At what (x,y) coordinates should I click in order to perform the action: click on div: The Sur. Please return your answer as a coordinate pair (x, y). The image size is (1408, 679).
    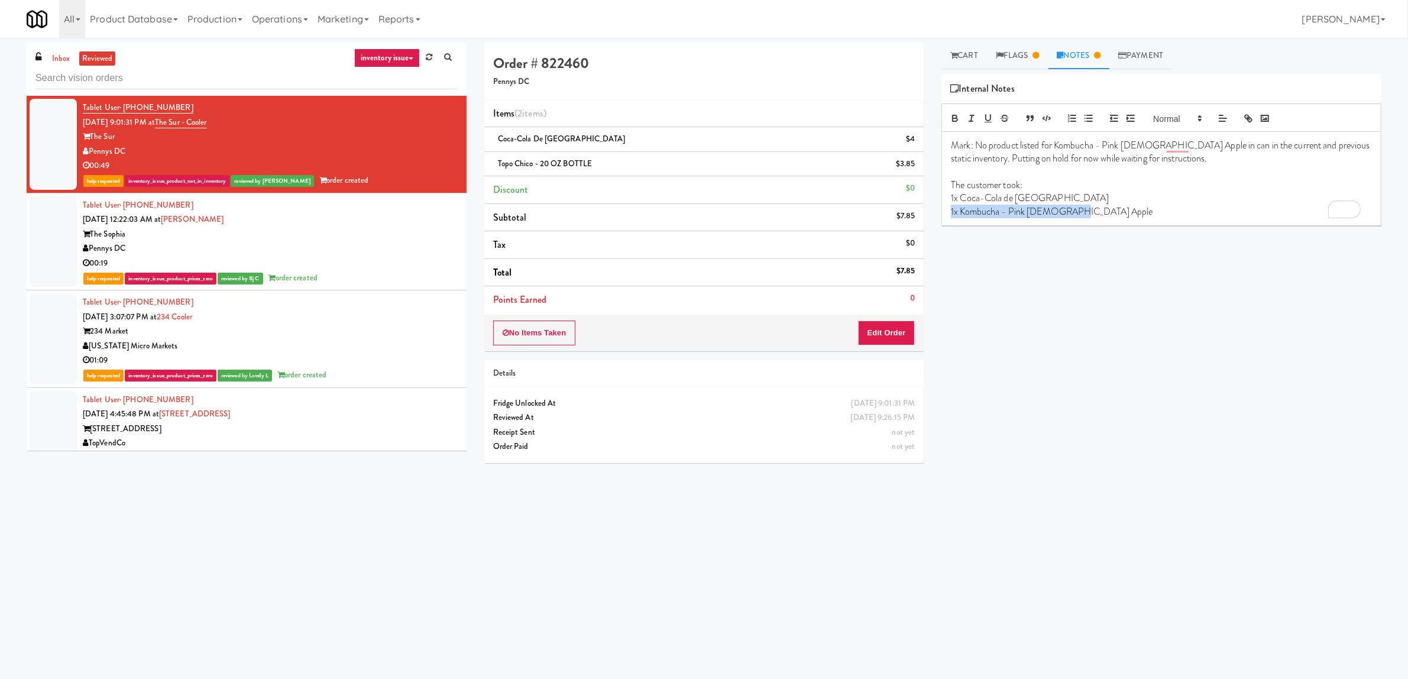
    Looking at the image, I should click on (270, 137).